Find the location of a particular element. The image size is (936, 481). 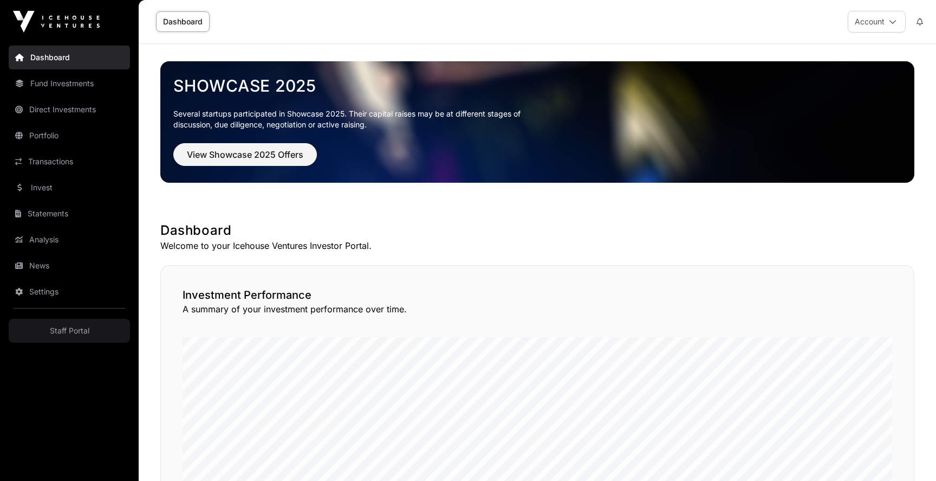

img: Showcase 2025 is located at coordinates (538, 122).